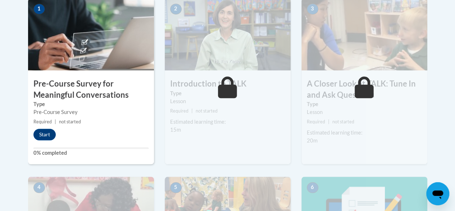 The width and height of the screenshot is (455, 211). What do you see at coordinates (176, 9) in the screenshot?
I see `span: 2` at bounding box center [176, 9].